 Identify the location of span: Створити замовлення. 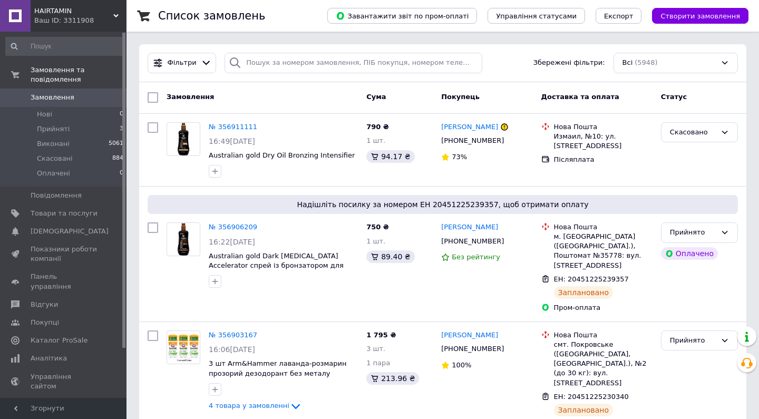
(700, 16).